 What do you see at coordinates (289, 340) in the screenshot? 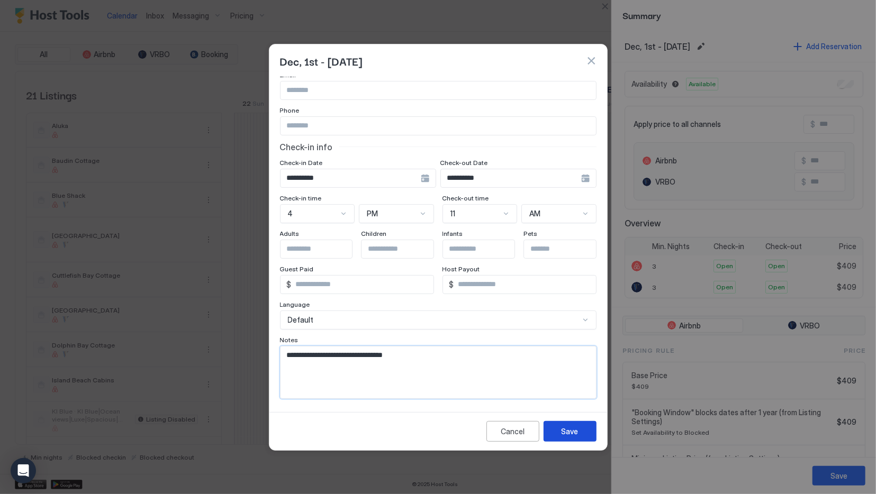
I see `span: Notes` at bounding box center [289, 340].